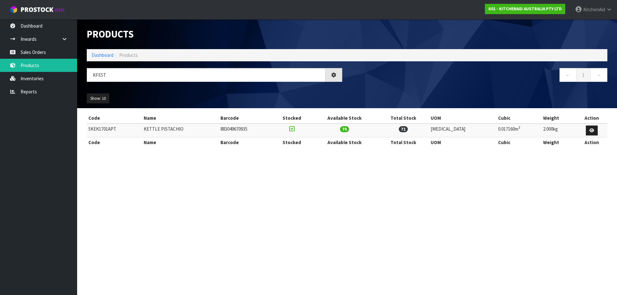  What do you see at coordinates (519, 130) in the screenshot?
I see `td: 0.017160m` at bounding box center [519, 130].